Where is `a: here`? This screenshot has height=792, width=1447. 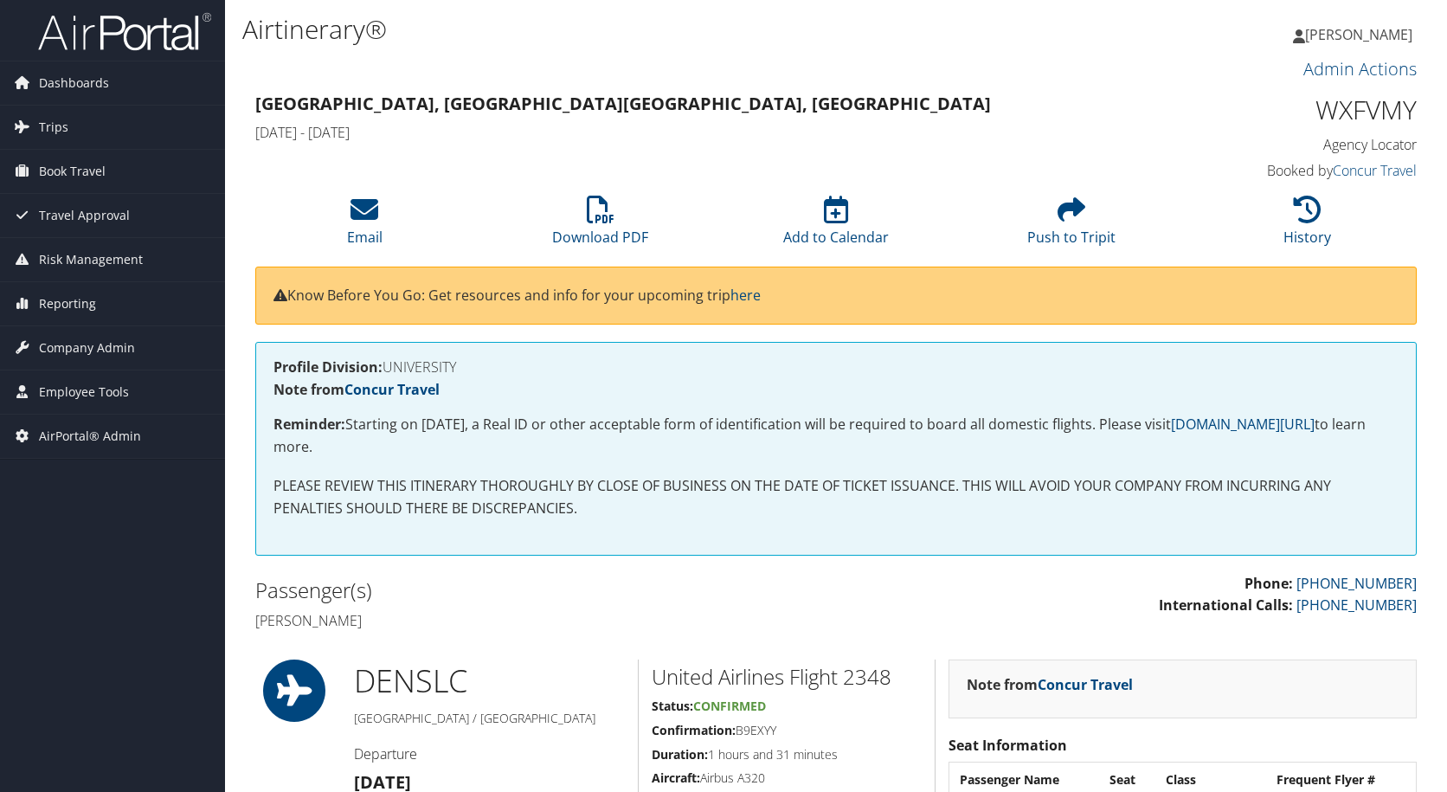
a: here is located at coordinates (745, 295).